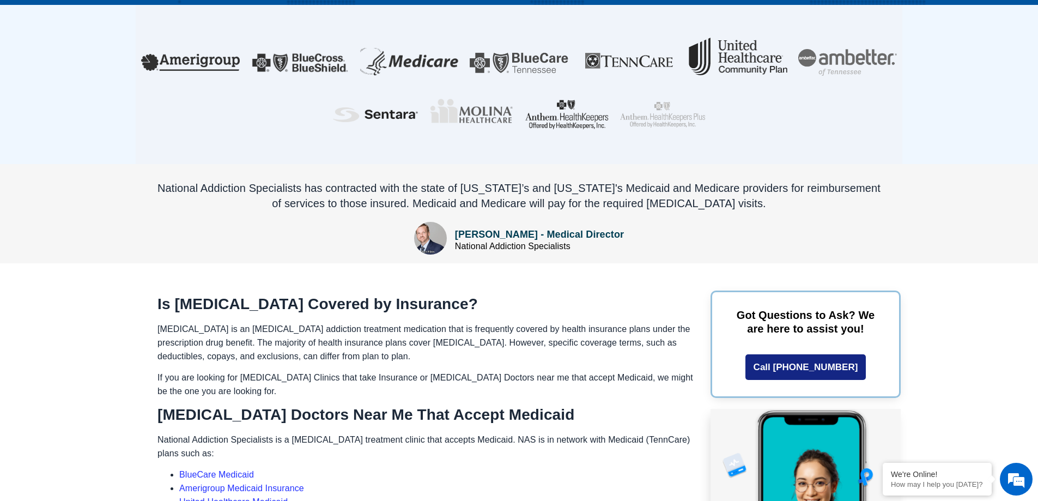 This screenshot has width=1038, height=501. I want to click on img: UHC Logo, so click(738, 56).